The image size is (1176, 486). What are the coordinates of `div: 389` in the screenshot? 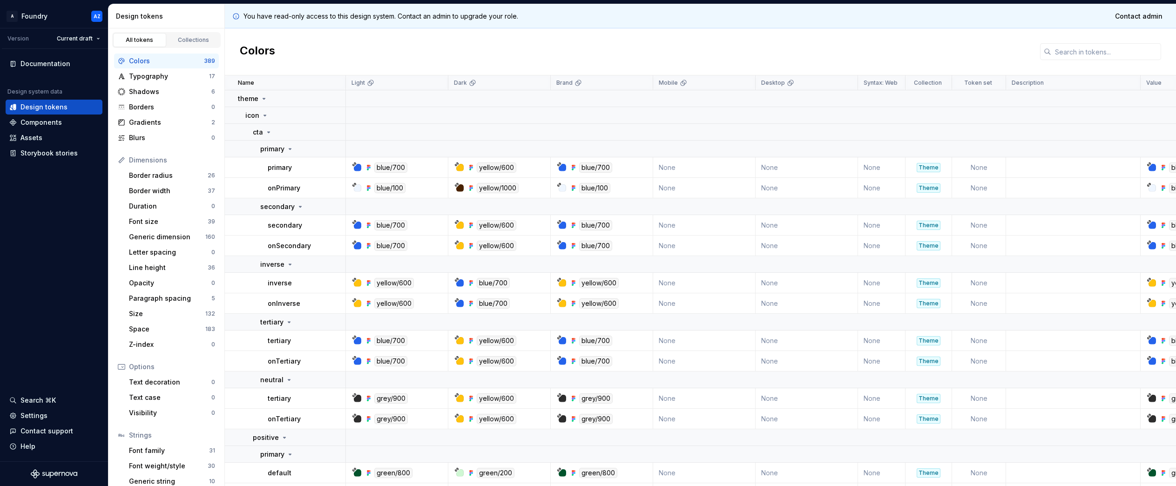 It's located at (209, 61).